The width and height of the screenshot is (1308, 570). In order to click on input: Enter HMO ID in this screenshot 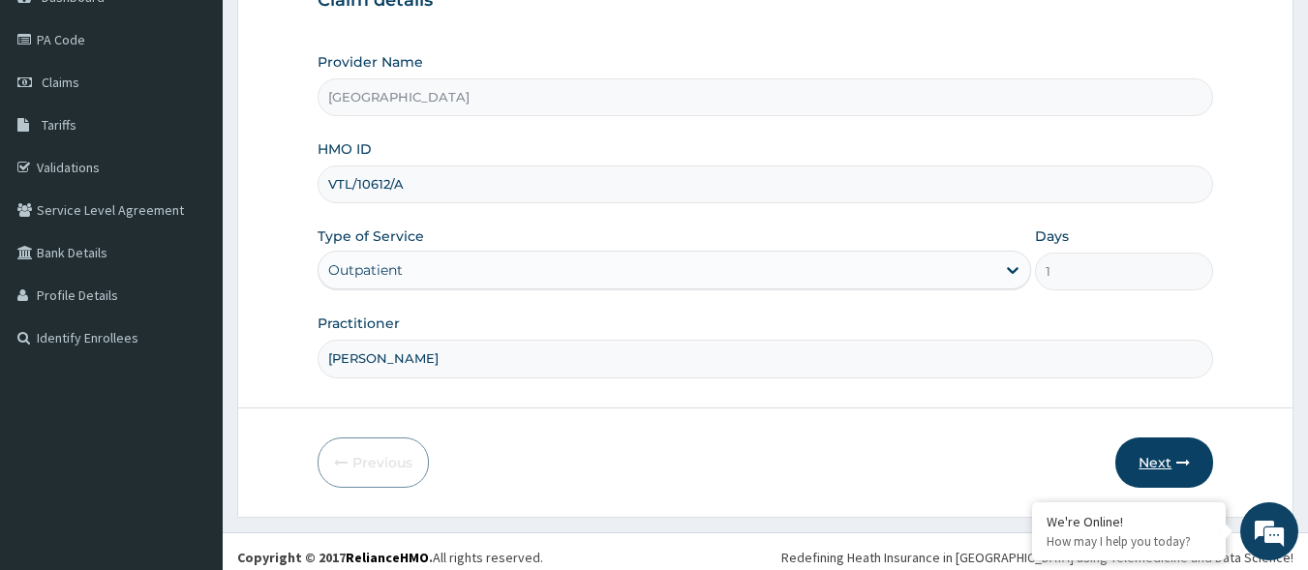, I will do `click(766, 184)`.